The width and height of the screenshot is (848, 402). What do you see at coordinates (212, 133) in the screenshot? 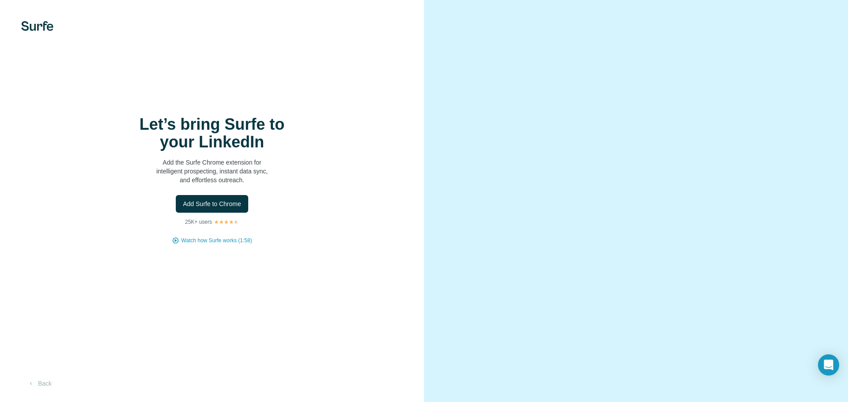
I see `h1: Let’s bring Surfe to your LinkedIn` at bounding box center [212, 133].